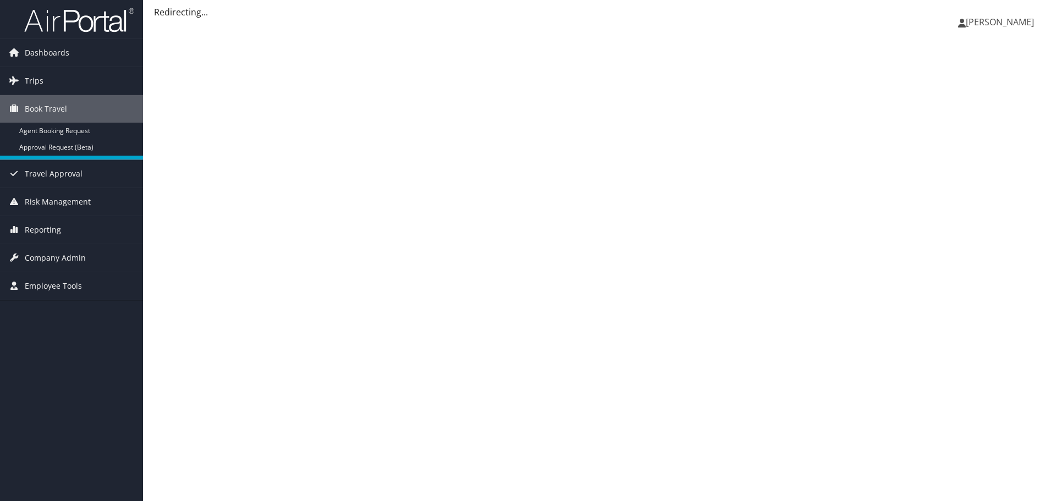 The height and width of the screenshot is (501, 1056). Describe the element at coordinates (53, 286) in the screenshot. I see `span: Employee Tools` at that location.